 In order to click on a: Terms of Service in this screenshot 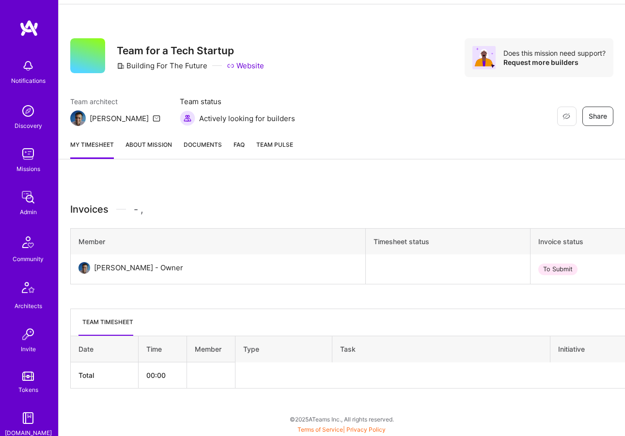, I will do `click(320, 429)`.